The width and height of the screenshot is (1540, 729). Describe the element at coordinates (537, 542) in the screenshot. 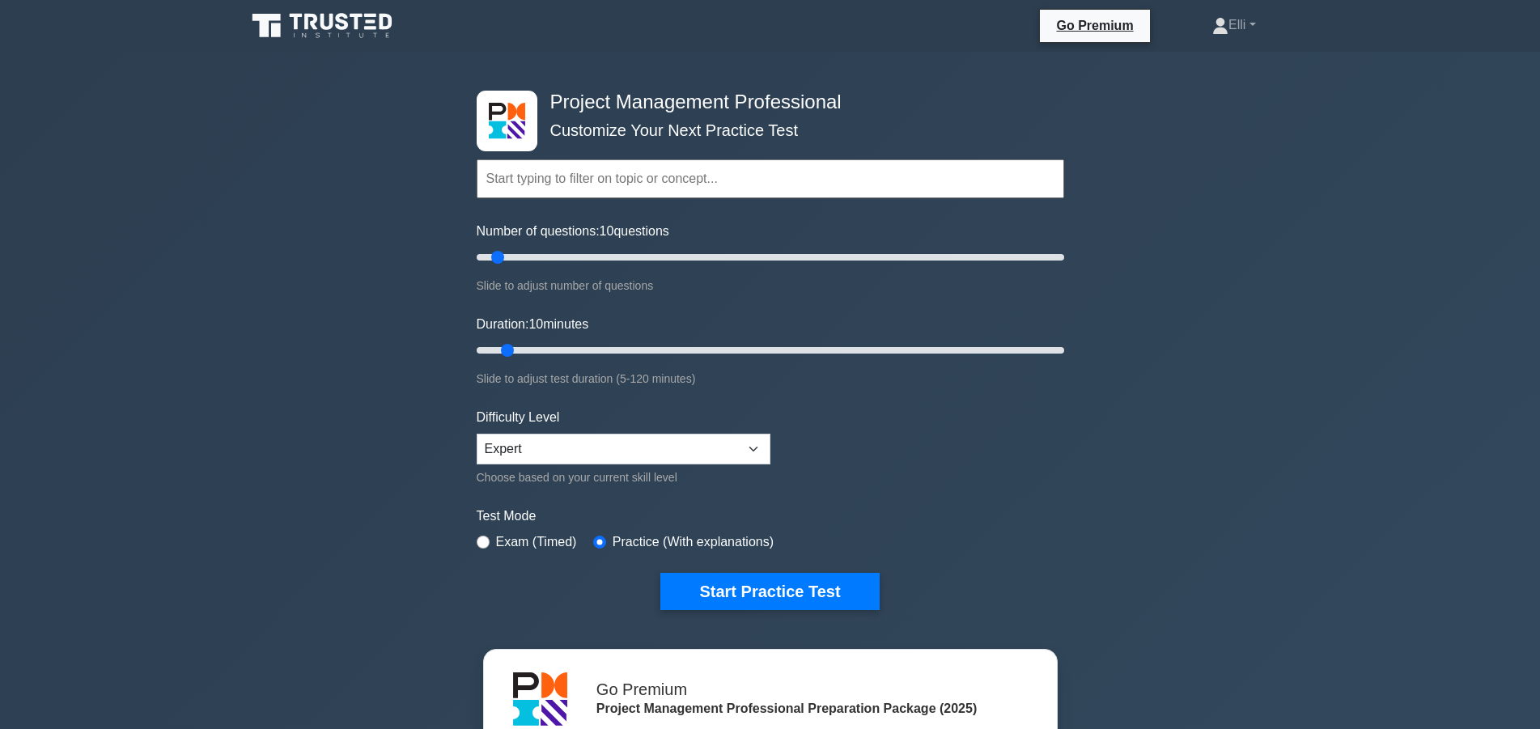

I see `label: Exam (Timed)` at that location.